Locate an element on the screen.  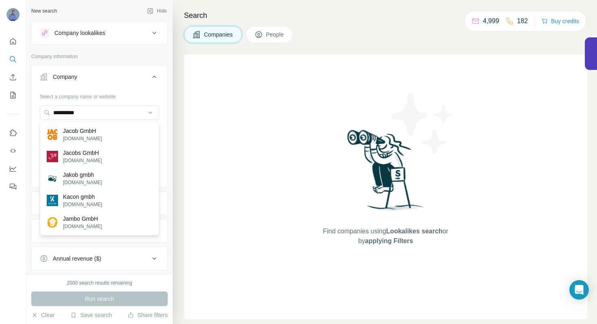
p: Jacobs GmbH is located at coordinates (83, 153).